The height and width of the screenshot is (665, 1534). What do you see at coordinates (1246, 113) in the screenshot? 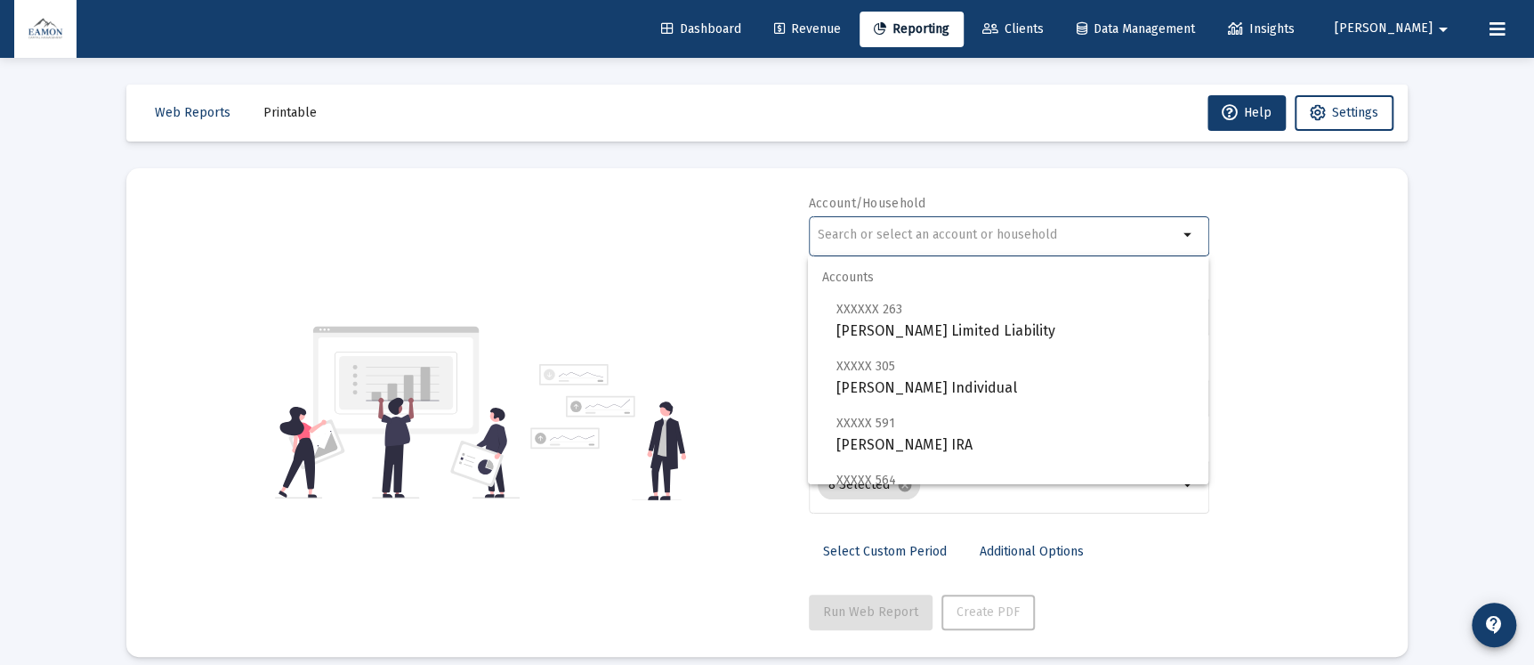
I see `button: Help` at bounding box center [1246, 113].